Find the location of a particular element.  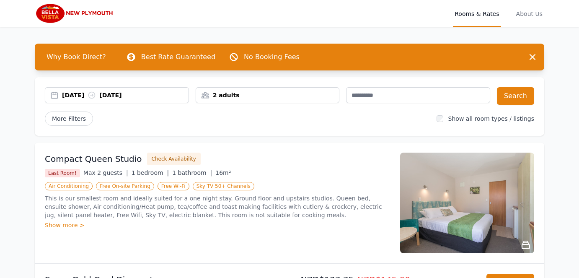

span: 1 bedroom | is located at coordinates (150, 173).